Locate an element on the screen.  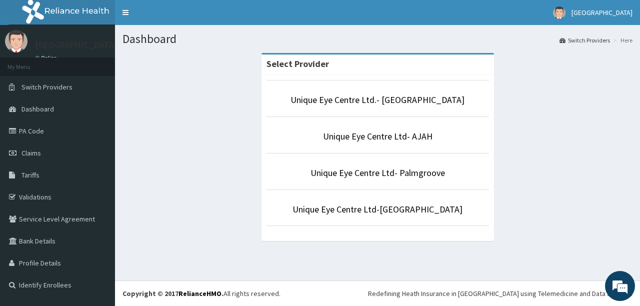
span: We're online! is located at coordinates (98, 141).